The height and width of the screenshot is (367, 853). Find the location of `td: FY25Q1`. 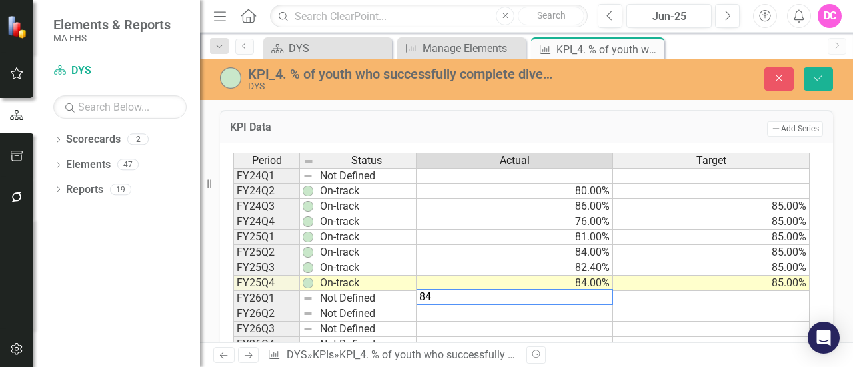

td: FY25Q1 is located at coordinates (267, 237).